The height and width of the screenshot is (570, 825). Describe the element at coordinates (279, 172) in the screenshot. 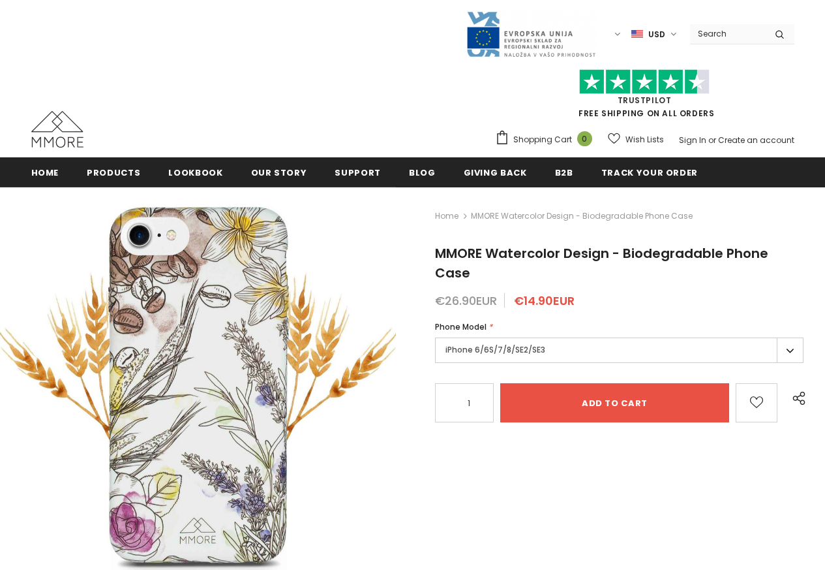

I see `span: Our Story` at that location.